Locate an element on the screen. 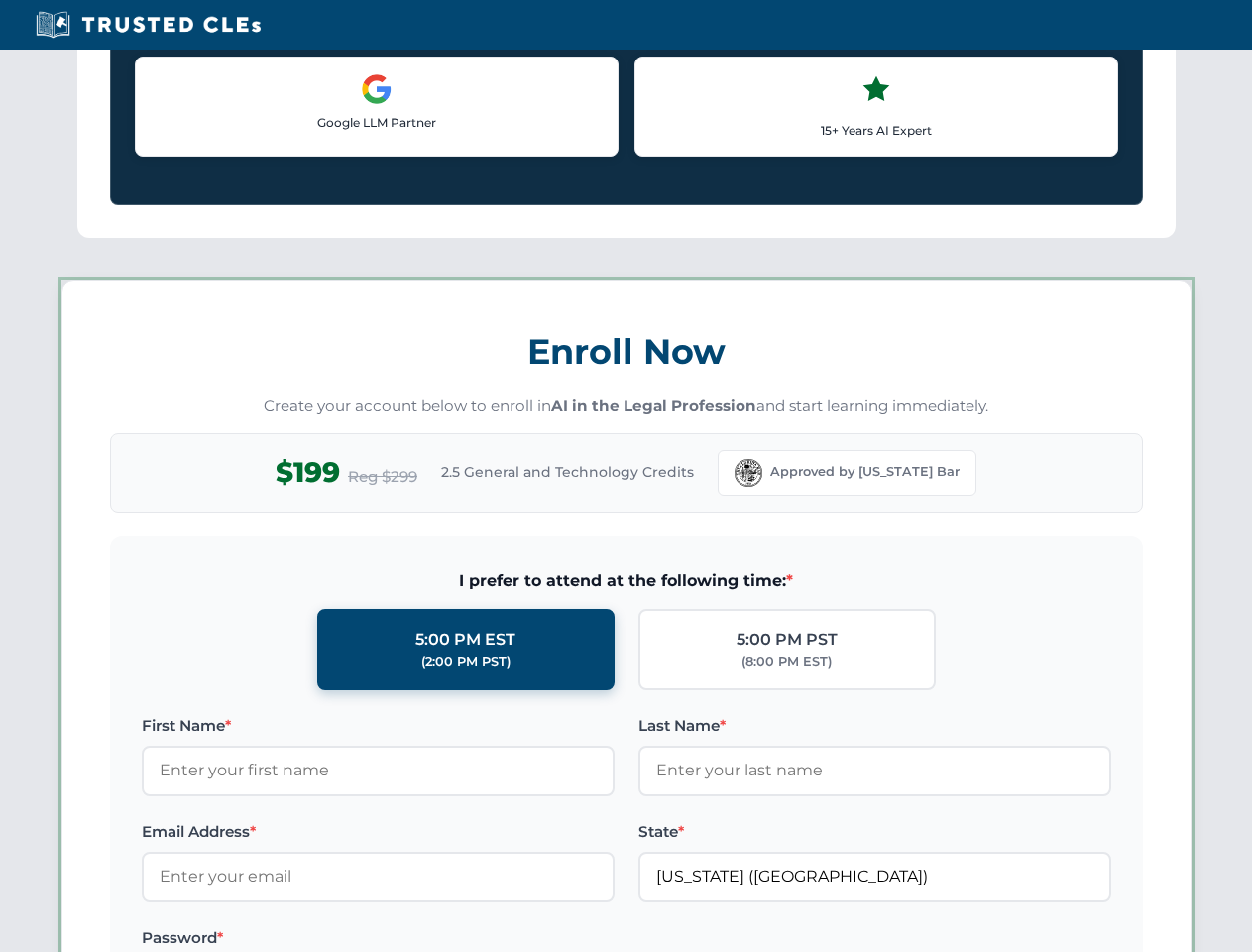  input: Enter your email is located at coordinates (378, 876).